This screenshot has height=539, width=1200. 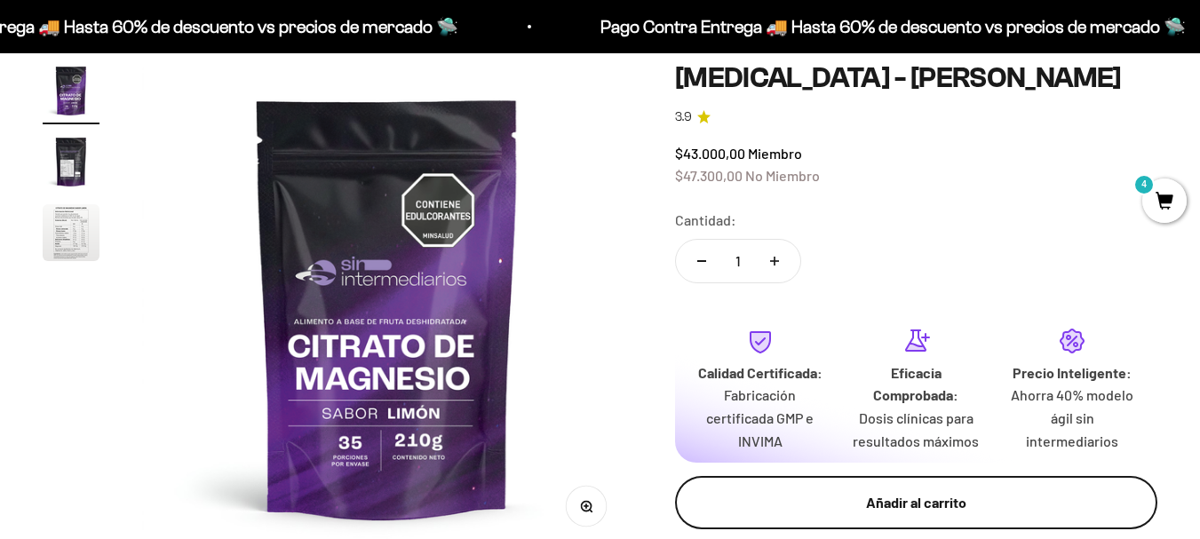 I want to click on button: Ir al artículo 3, so click(x=71, y=235).